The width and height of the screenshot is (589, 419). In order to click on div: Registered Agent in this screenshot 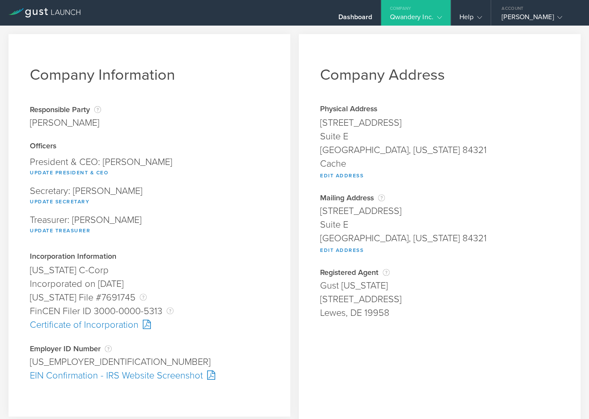, I will do `click(439, 272)`.